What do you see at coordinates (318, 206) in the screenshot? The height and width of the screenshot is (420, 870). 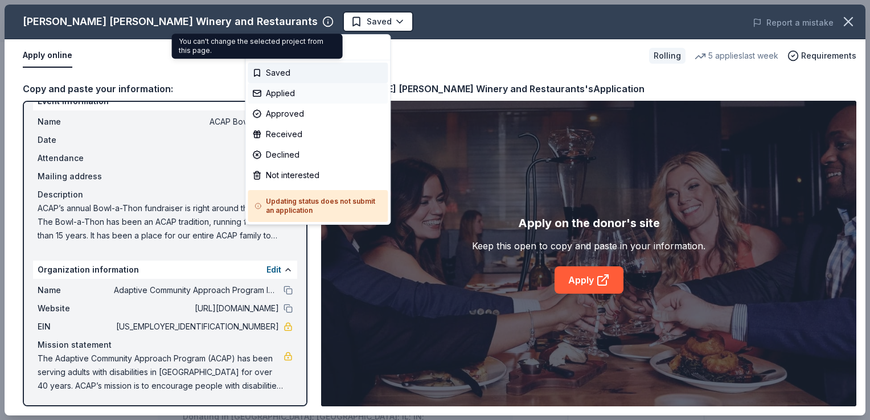 I see `h5: Updating status does not submit an application` at bounding box center [318, 206].